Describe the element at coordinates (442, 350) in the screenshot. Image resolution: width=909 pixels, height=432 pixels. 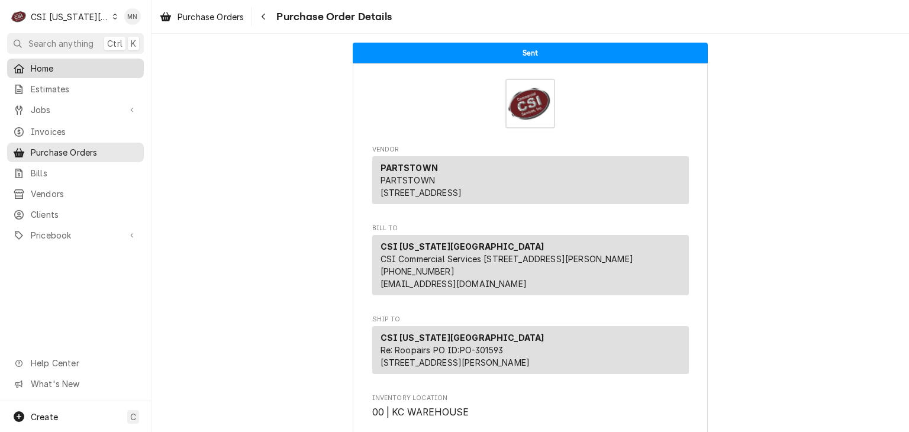
I see `span: Re: Roopairs PO ID: PO-301593` at that location.